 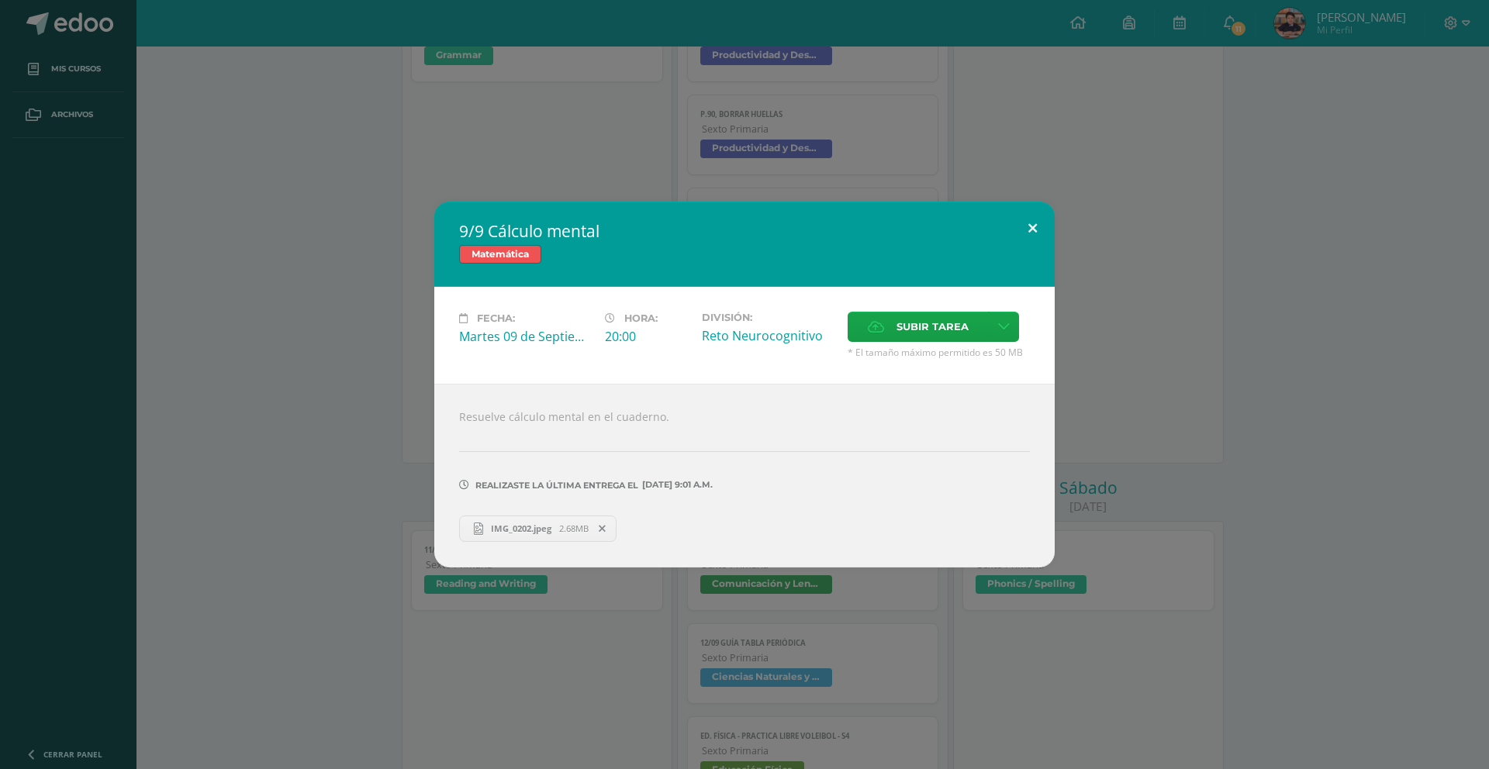 What do you see at coordinates (769, 336) in the screenshot?
I see `div: Reto Neurocognitivo` at bounding box center [769, 336].